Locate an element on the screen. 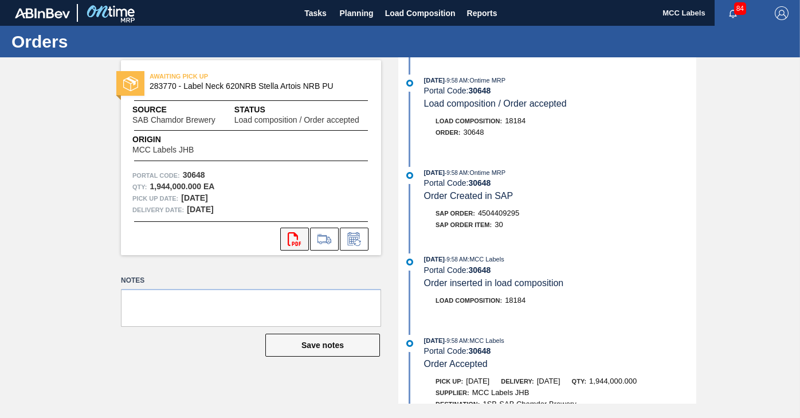 The width and height of the screenshot is (800, 418). span: Delivery: is located at coordinates (517, 381).